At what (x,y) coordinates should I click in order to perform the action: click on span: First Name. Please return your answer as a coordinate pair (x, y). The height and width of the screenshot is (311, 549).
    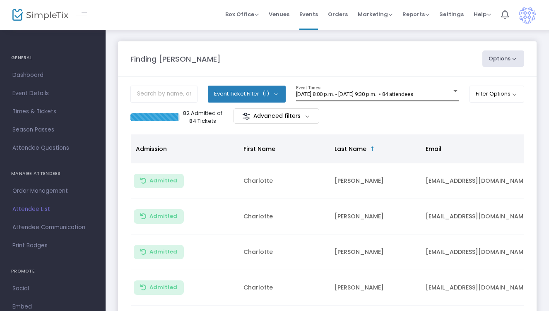
    Looking at the image, I should click on (259, 149).